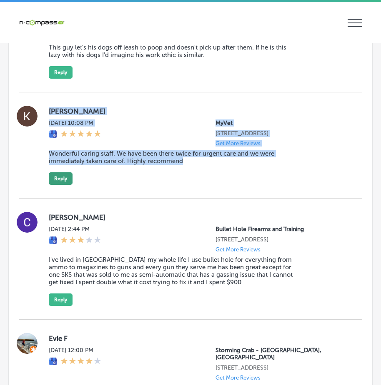 The width and height of the screenshot is (381, 385). What do you see at coordinates (282, 354) in the screenshot?
I see `p: Storming Crab - Rapid City, SD` at bounding box center [282, 354].